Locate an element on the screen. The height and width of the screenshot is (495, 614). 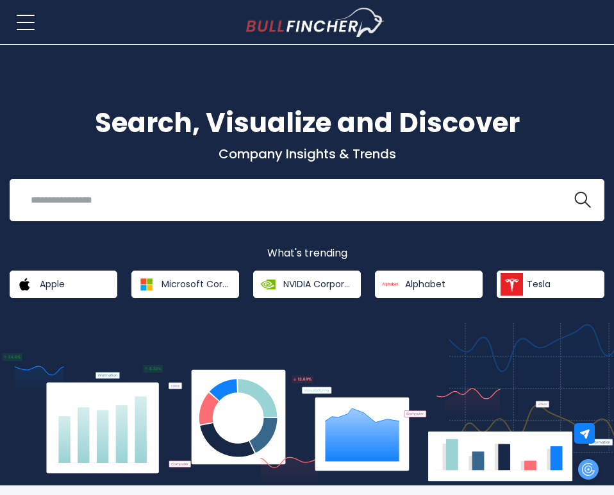
button: search icon is located at coordinates (583, 200).